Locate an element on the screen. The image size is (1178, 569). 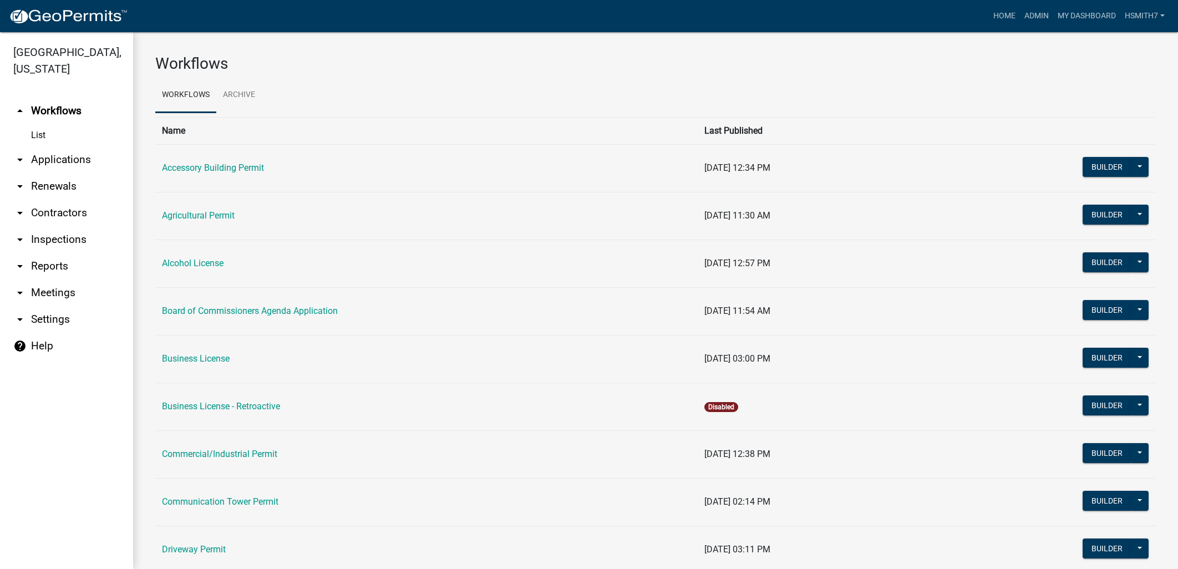
span: Disabled is located at coordinates (721, 407).